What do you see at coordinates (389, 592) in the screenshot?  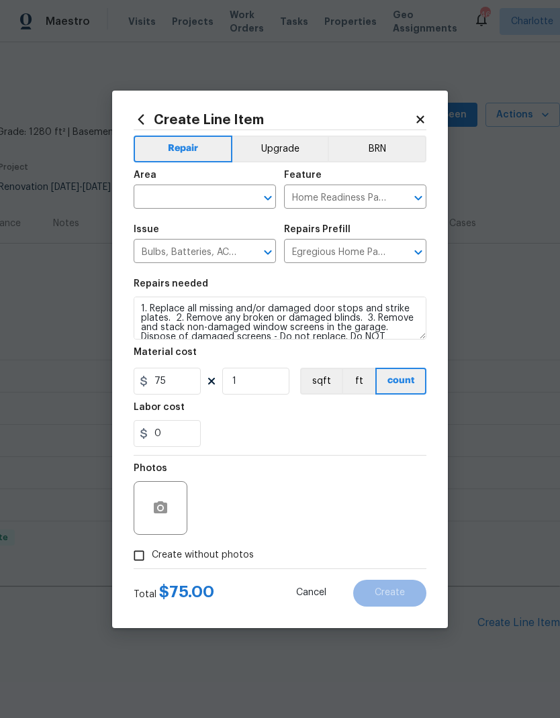 I see `span: Create` at bounding box center [389, 592].